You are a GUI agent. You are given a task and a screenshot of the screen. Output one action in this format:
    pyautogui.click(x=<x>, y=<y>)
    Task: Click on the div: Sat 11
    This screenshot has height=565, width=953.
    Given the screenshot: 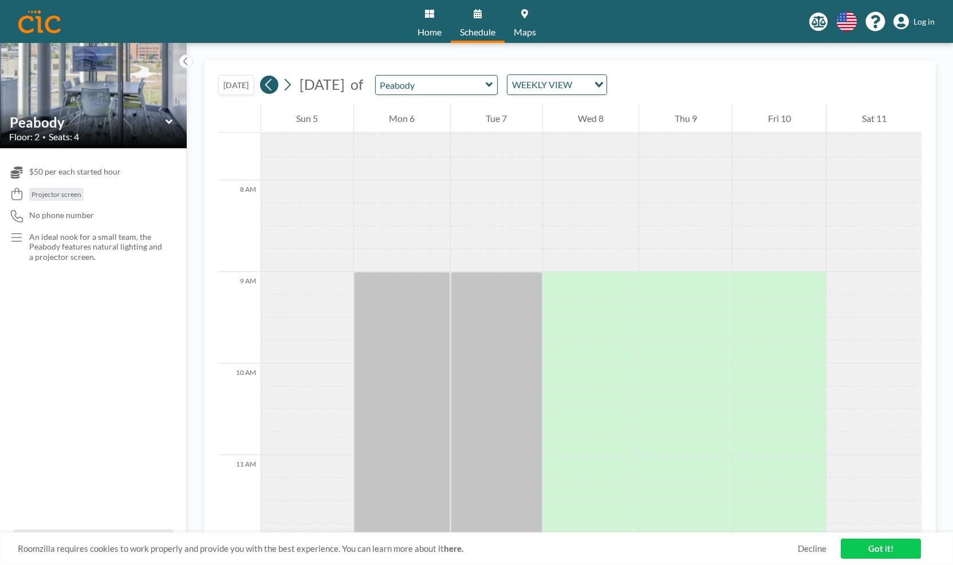 What is the action you would take?
    pyautogui.click(x=874, y=119)
    